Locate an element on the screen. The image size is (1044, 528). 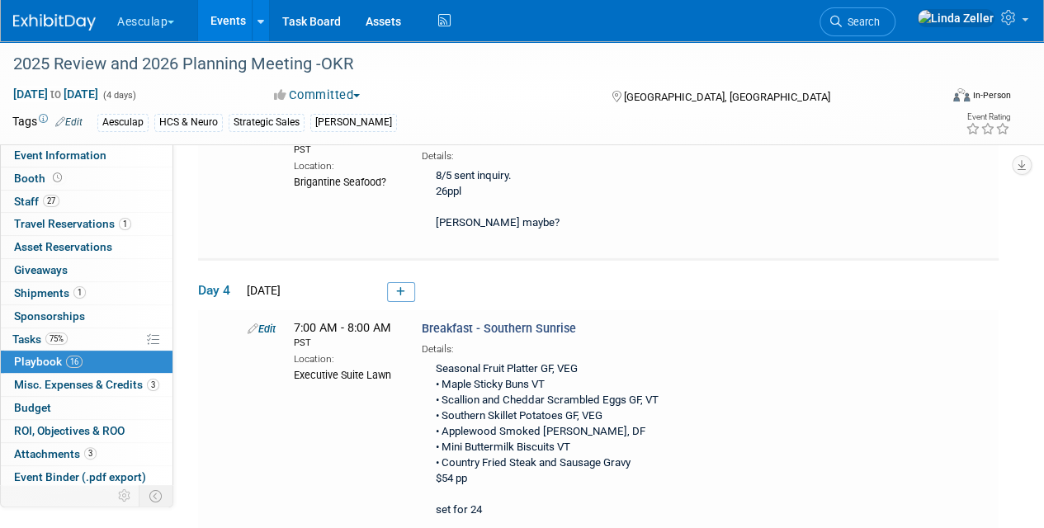
span: Day 4 is located at coordinates (219, 291).